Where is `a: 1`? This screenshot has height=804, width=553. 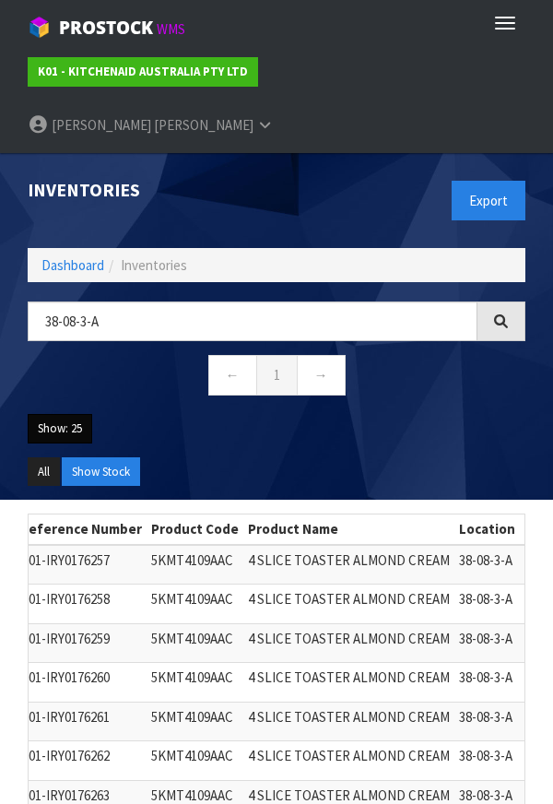 a: 1 is located at coordinates (277, 374).